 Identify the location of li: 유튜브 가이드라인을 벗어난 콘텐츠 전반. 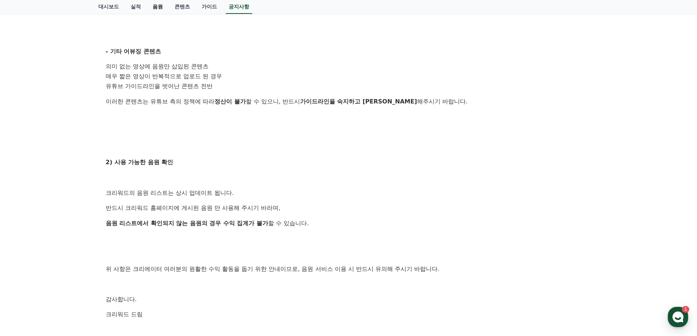
(348, 86).